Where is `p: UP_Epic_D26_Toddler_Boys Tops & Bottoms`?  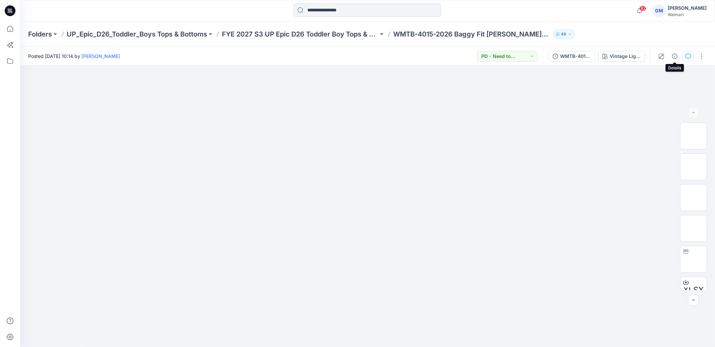 p: UP_Epic_D26_Toddler_Boys Tops & Bottoms is located at coordinates (137, 34).